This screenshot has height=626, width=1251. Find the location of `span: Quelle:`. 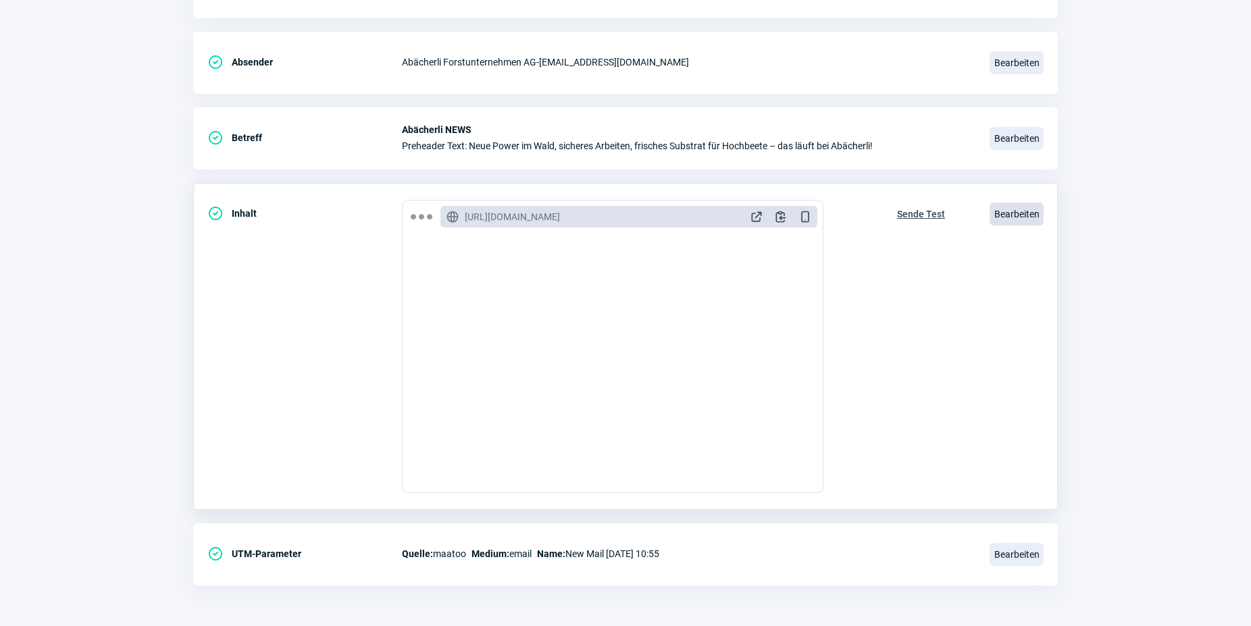

span: Quelle: is located at coordinates (418, 554).